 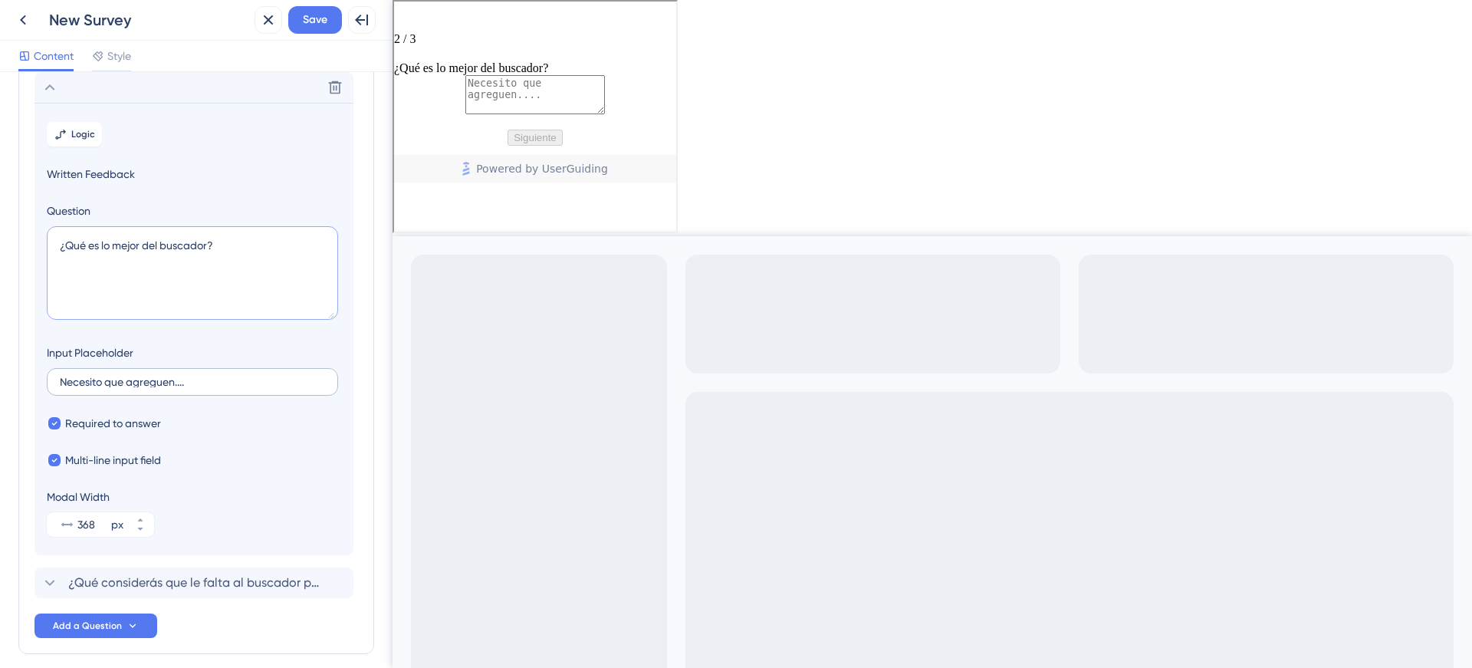 What do you see at coordinates (93, 525) in the screenshot?
I see `input: px` at bounding box center [93, 525].